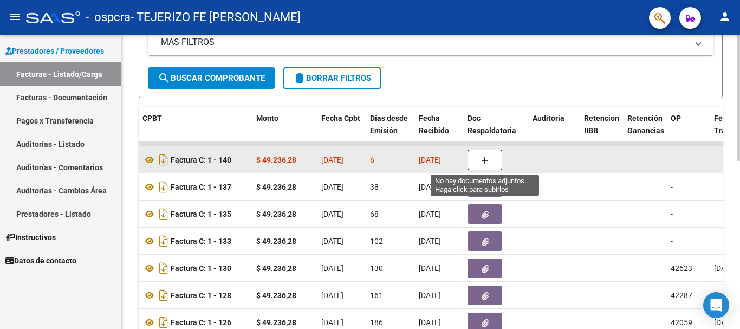 This screenshot has height=329, width=740. What do you see at coordinates (681, 322) in the screenshot?
I see `span: 42059` at bounding box center [681, 322].